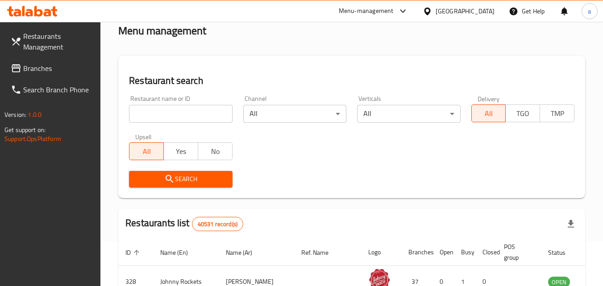  I want to click on th: Busy, so click(465, 252).